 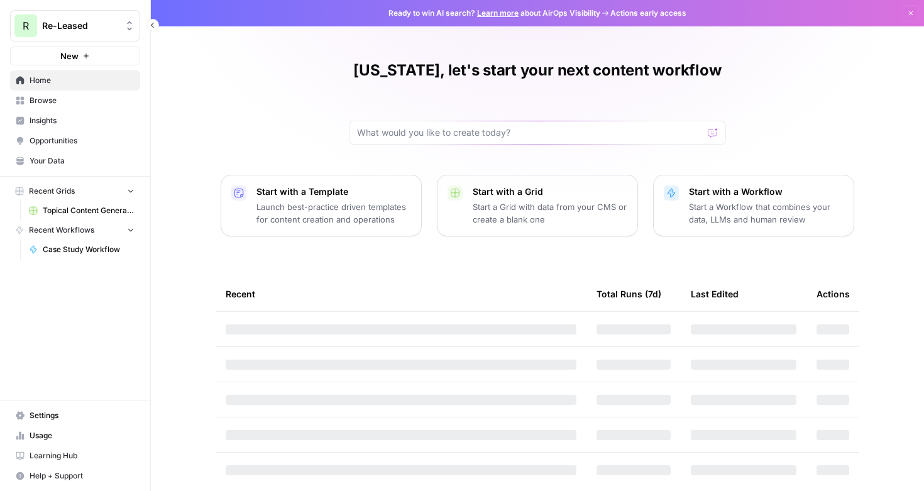 I want to click on span: Settings, so click(x=82, y=415).